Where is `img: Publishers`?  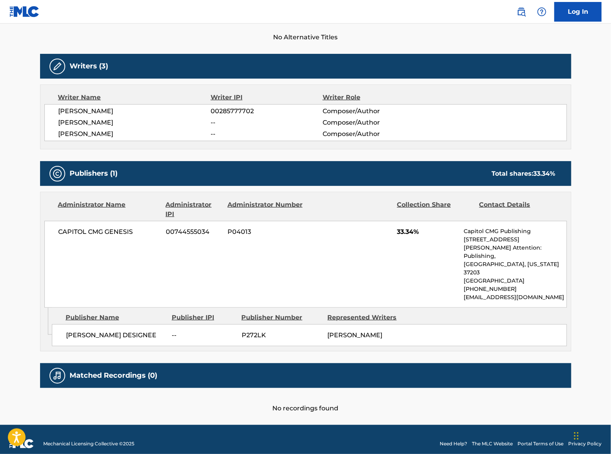
img: Publishers is located at coordinates (57, 174).